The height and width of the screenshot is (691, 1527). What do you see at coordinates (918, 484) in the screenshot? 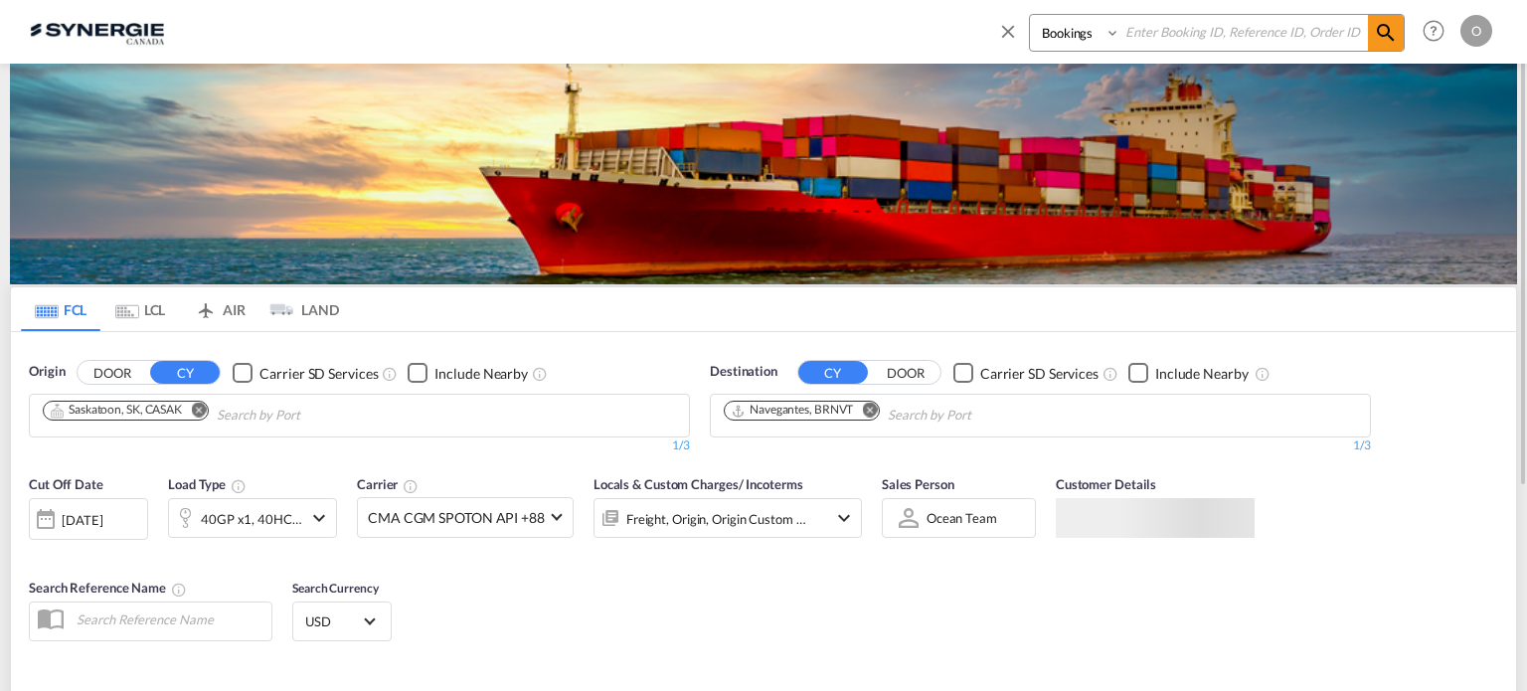
I see `span: Sales Person` at bounding box center [918, 484].